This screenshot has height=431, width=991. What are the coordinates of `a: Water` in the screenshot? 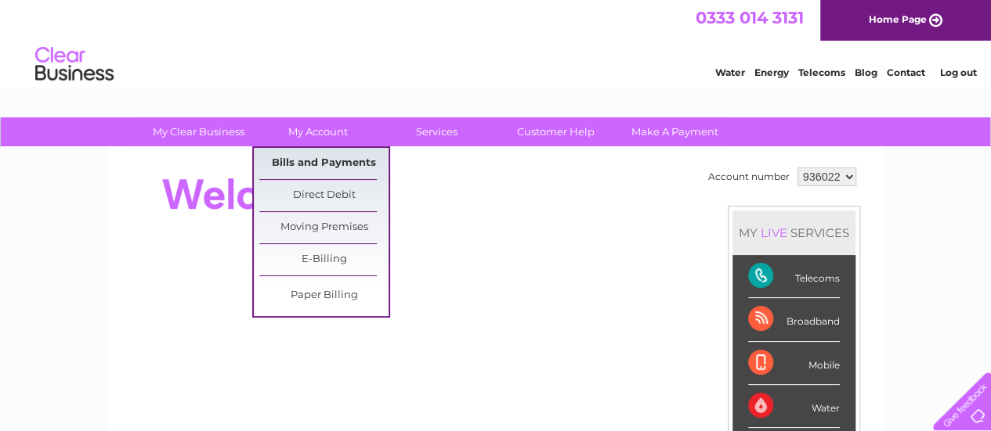 It's located at (730, 72).